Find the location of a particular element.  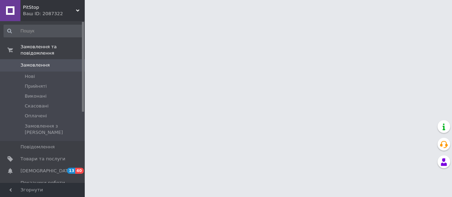

span: Скасовані is located at coordinates (37, 106).